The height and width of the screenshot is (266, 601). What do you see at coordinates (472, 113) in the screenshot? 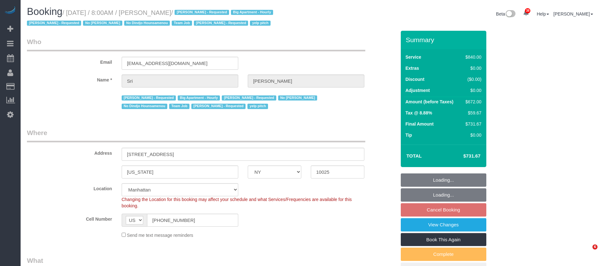
I see `div: $59.67` at bounding box center [472, 113].